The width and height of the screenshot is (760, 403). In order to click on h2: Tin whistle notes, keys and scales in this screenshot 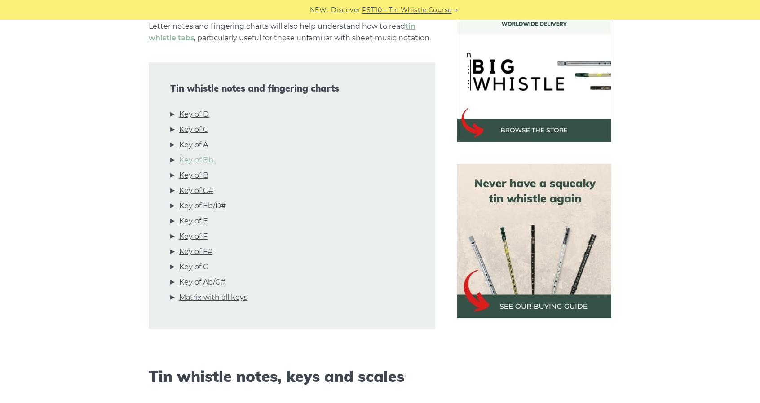, I will do `click(292, 377)`.